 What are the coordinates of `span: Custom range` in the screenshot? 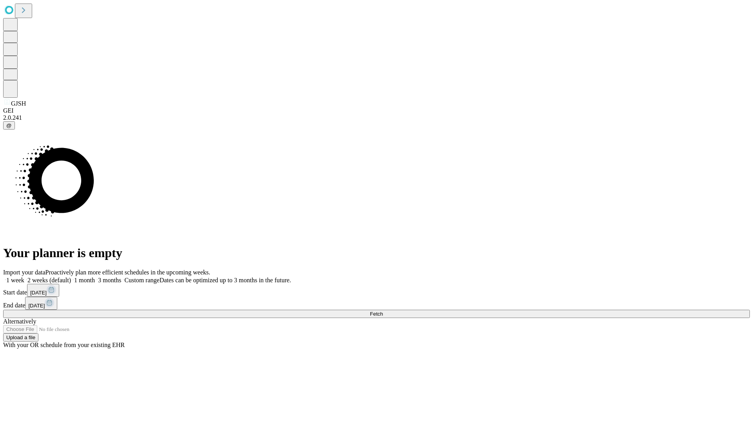 It's located at (142, 280).